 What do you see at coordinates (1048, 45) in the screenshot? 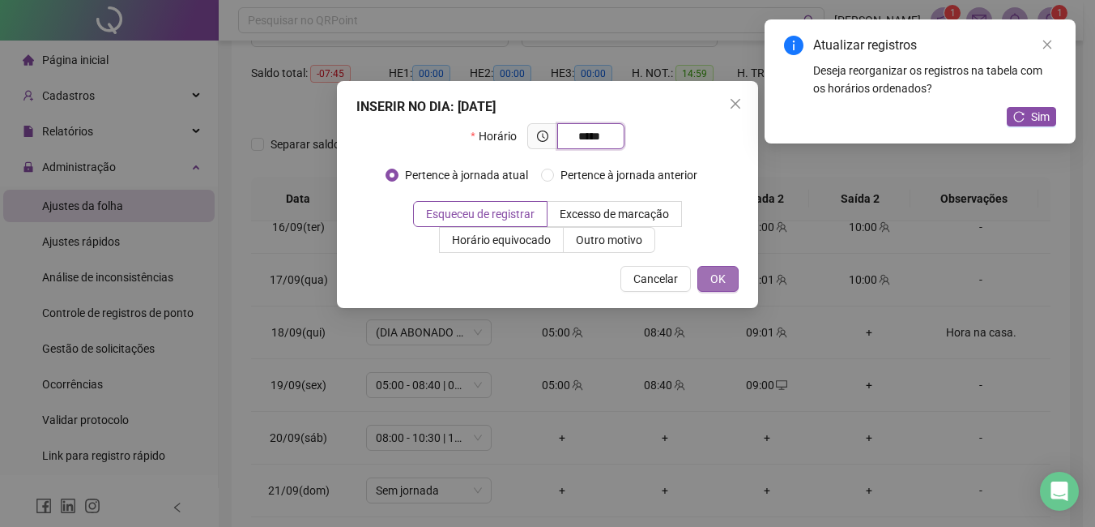
I see `a: Close` at bounding box center [1048, 45].